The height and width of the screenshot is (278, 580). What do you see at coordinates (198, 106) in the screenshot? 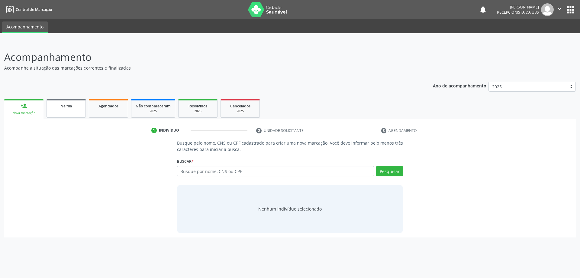
I see `span: Resolvidos` at bounding box center [198, 106].